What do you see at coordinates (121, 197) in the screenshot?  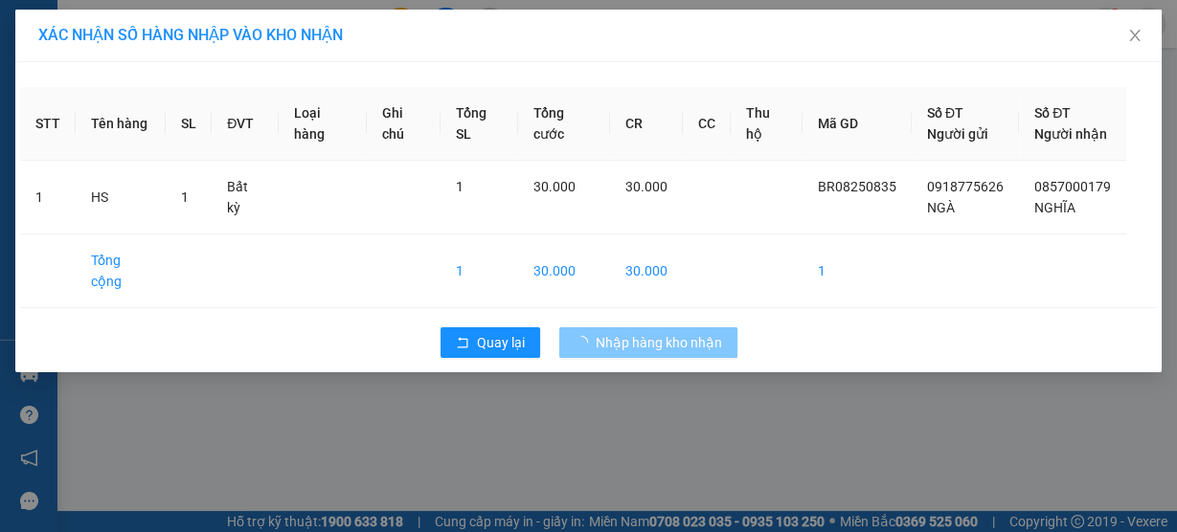 I see `td: HS` at bounding box center [121, 197].